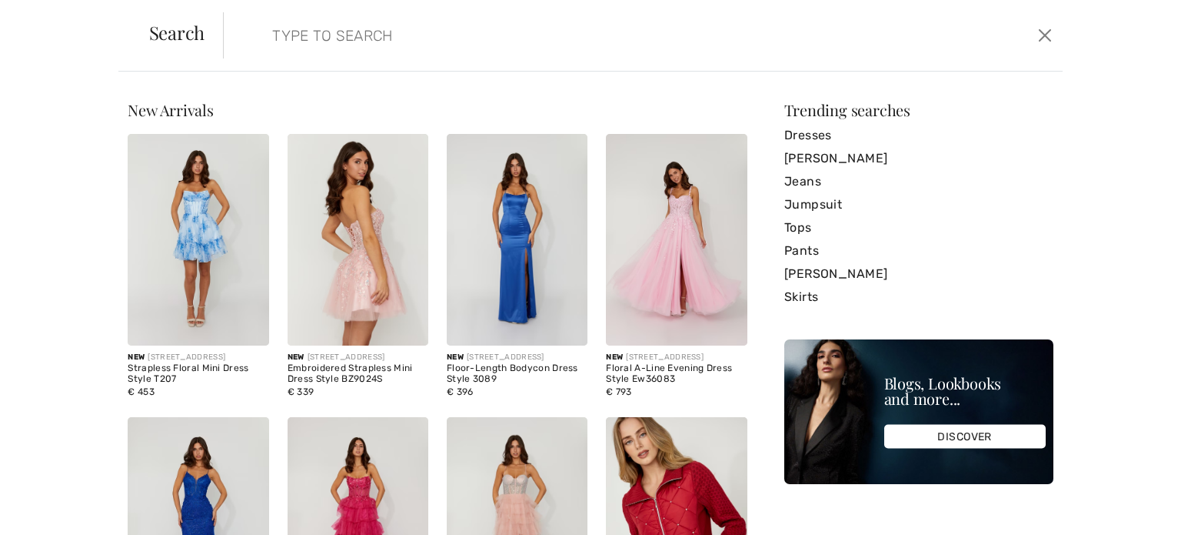 Image resolution: width=1181 pixels, height=535 pixels. What do you see at coordinates (919, 297) in the screenshot?
I see `a: Skirts` at bounding box center [919, 297].